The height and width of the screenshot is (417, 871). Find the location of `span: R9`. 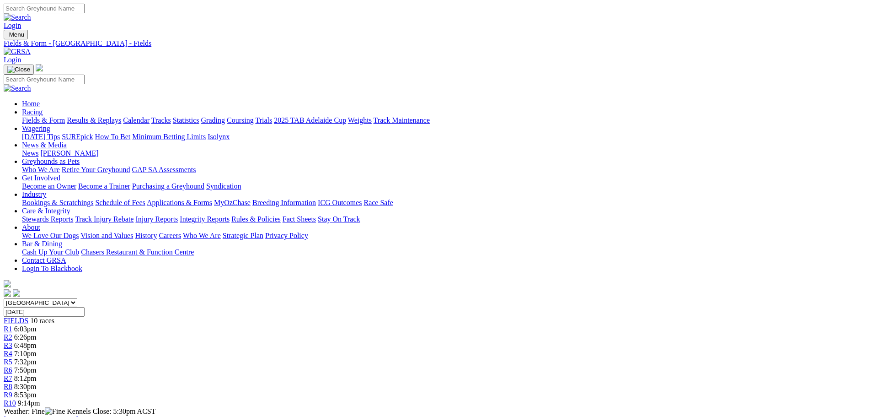

span: R9 is located at coordinates (8, 394).